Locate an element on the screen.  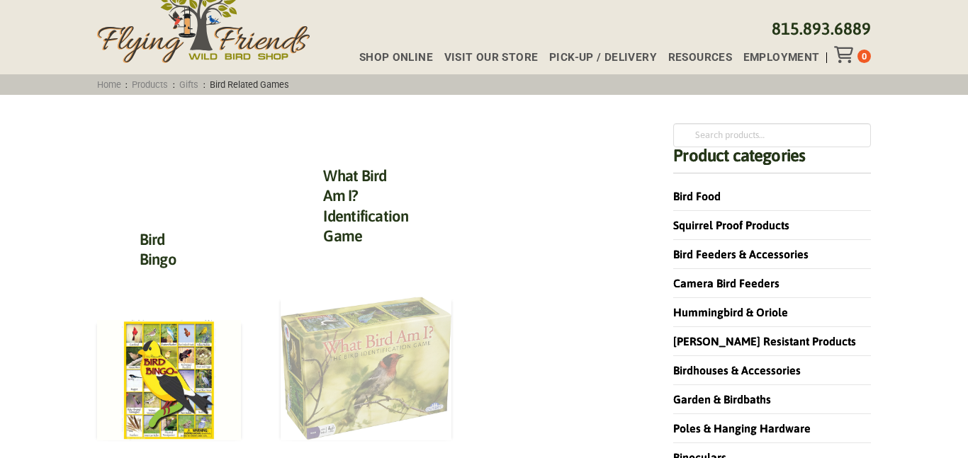
a: Squirrel Proof Products is located at coordinates (731, 225).